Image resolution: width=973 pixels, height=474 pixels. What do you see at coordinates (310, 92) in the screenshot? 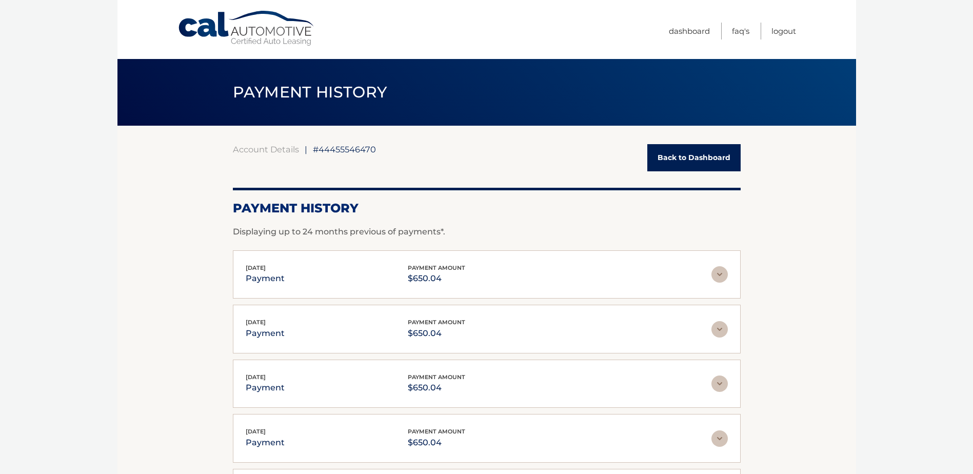
I see `span: PAYMENT HISTORY` at bounding box center [310, 92].